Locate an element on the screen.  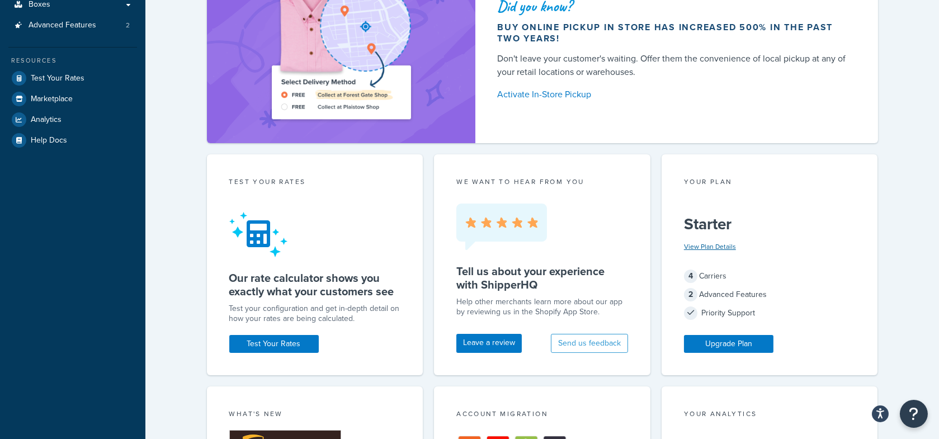
div: Resources is located at coordinates (73, 60).